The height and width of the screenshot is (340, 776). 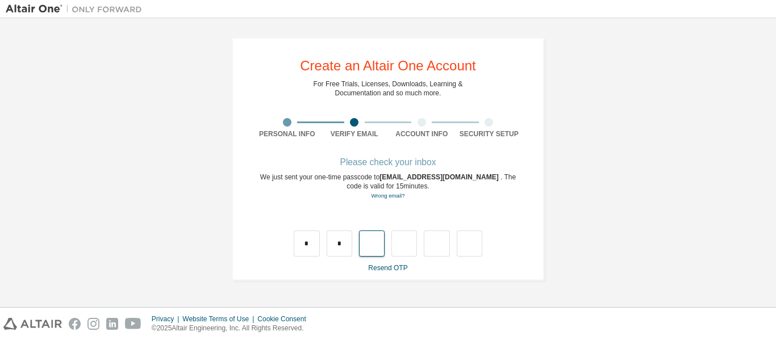 I want to click on p: © 2025 Altair Engineering, Inc. All Rights Reserved., so click(x=232, y=328).